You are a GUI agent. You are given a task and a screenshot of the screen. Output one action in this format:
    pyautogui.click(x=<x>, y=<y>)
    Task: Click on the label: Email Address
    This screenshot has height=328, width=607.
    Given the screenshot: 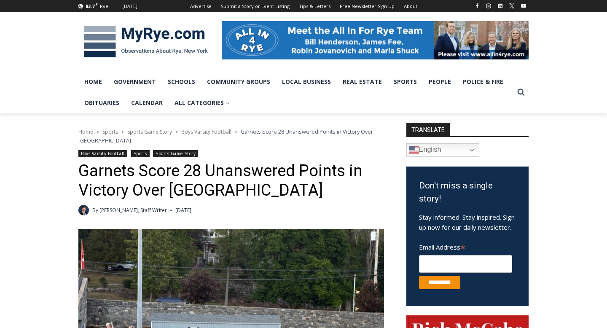 What is the action you would take?
    pyautogui.click(x=465, y=246)
    